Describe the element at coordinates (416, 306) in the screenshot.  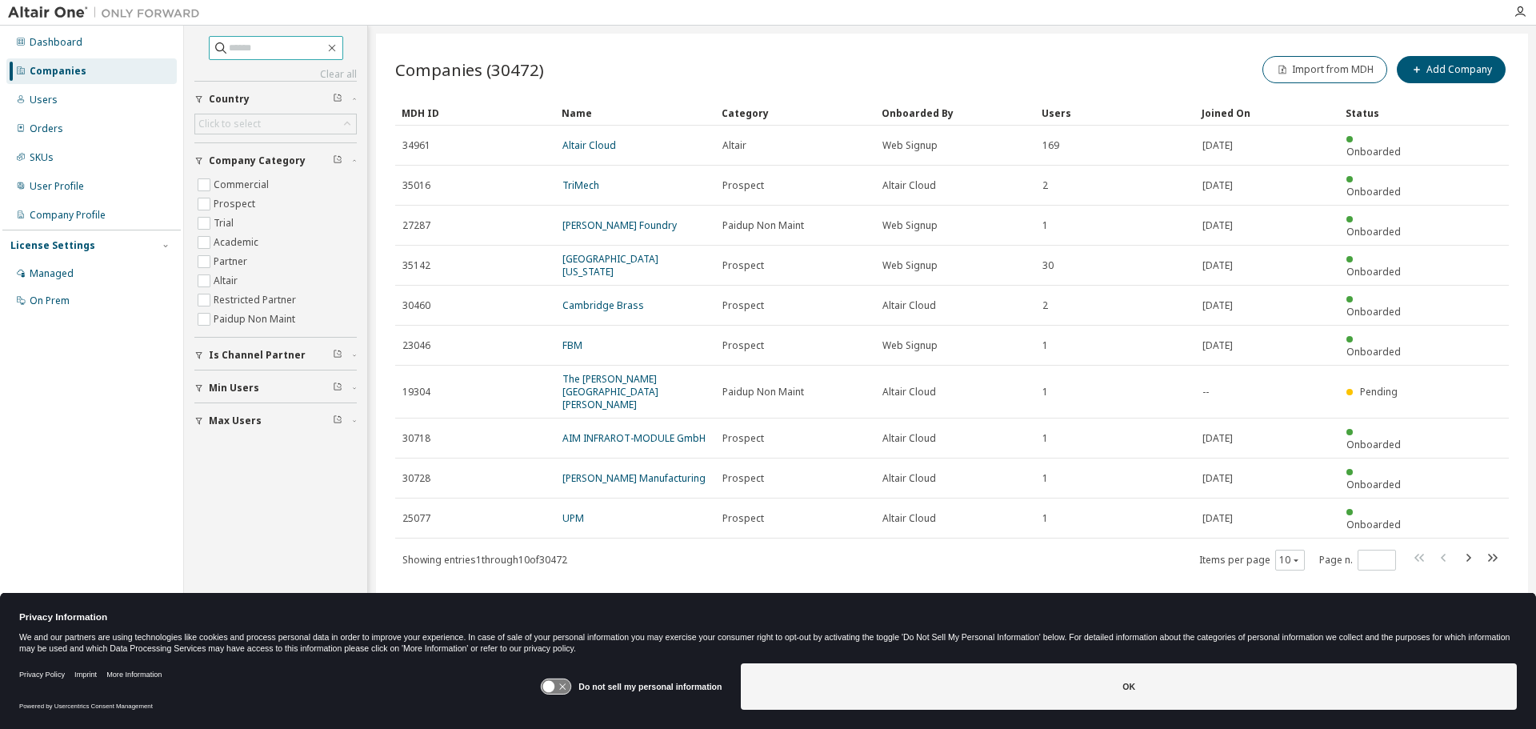
I see `span: 30460` at that location.